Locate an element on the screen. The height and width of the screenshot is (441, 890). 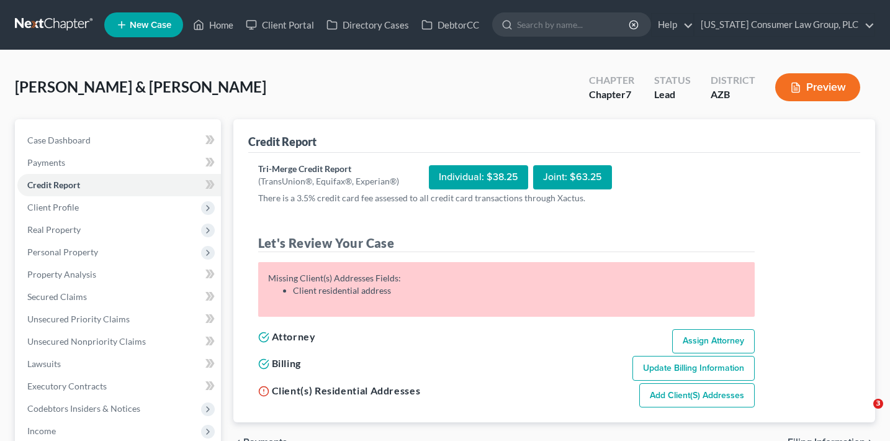
p: There is a 3.5% credit card fee assessed to all credit card transactions through Xactus. is located at coordinates (506, 198).